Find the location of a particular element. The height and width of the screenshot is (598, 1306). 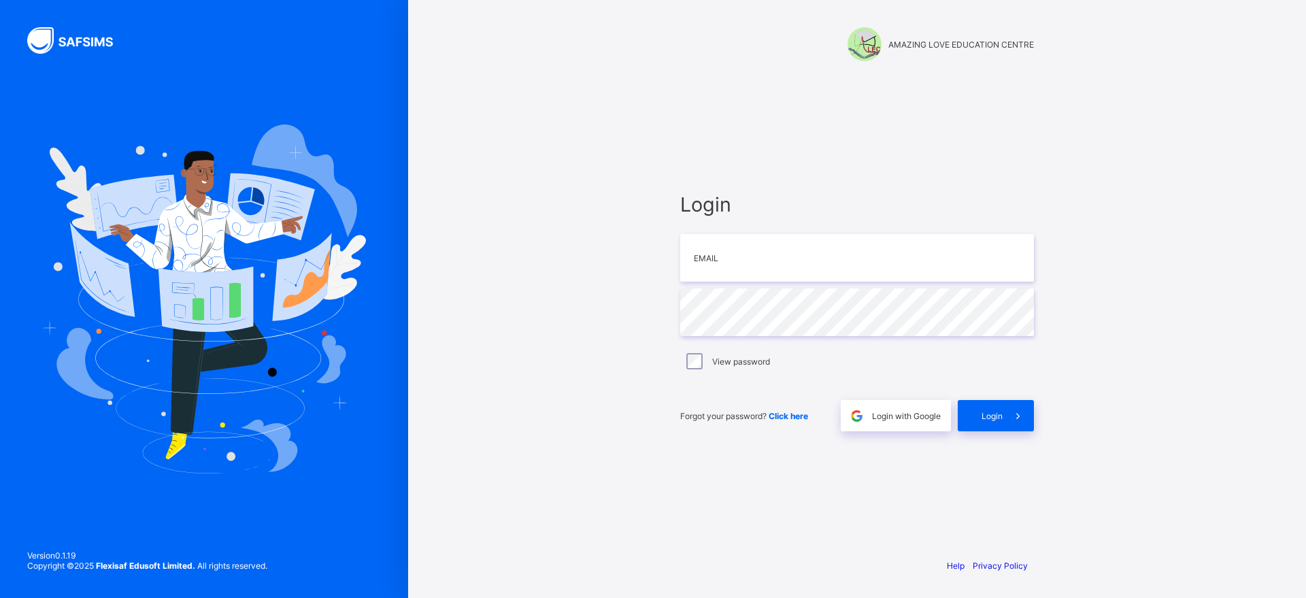

img: Hero Image is located at coordinates (204, 299).